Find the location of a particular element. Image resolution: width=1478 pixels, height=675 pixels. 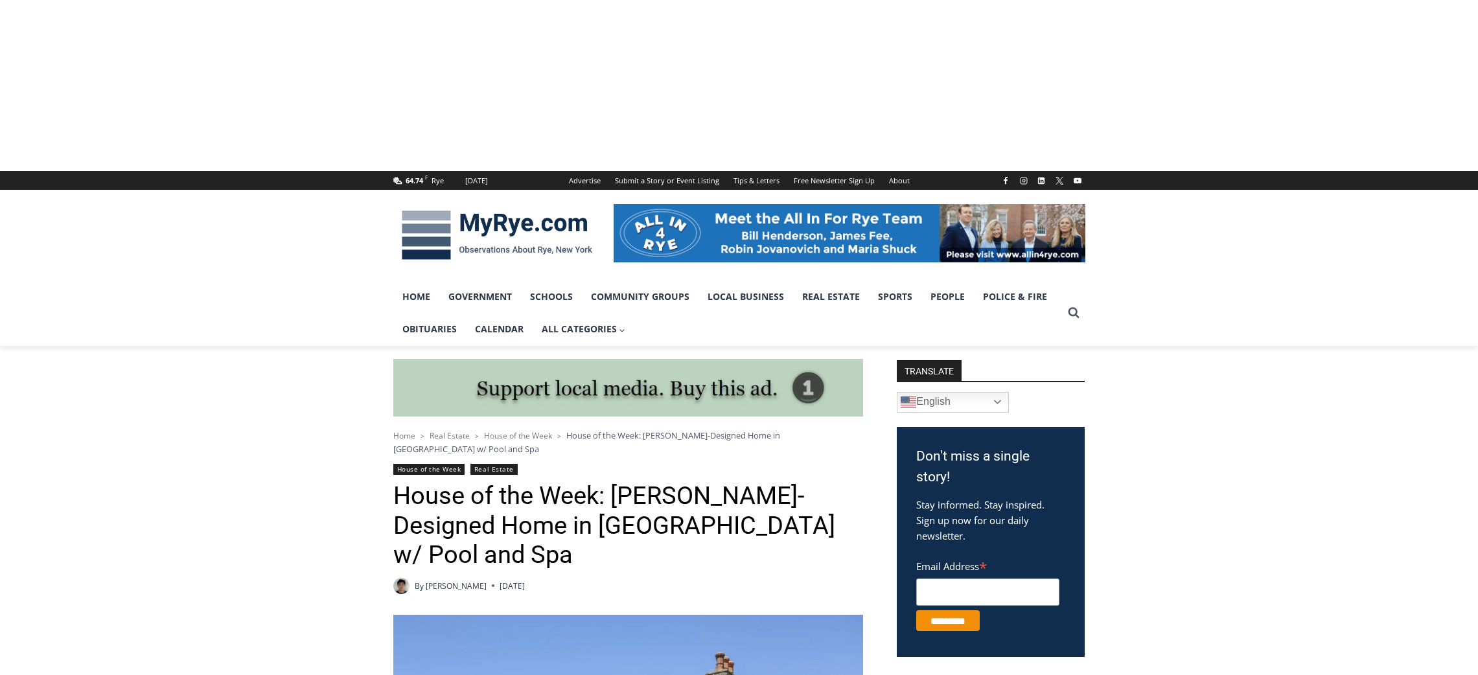

a: About is located at coordinates (900, 180).